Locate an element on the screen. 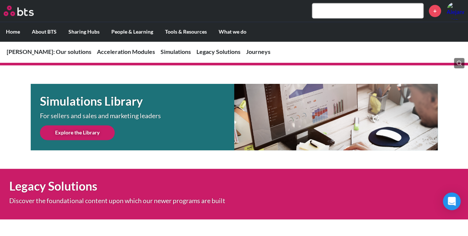  p: Discover the foundational content upon which our newer programs are built is located at coordinates (135, 201).